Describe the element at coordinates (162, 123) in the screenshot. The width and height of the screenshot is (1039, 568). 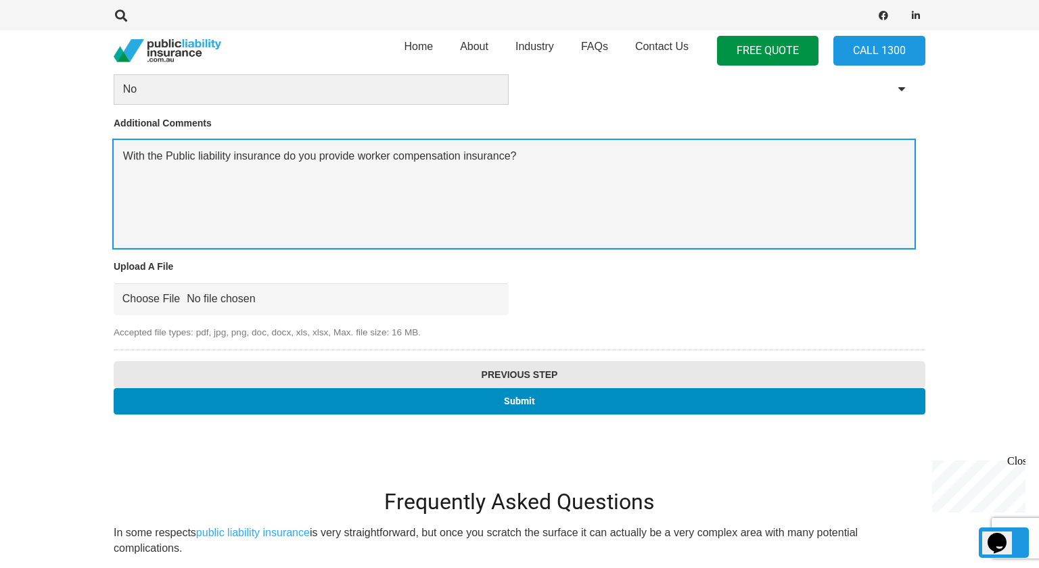
I see `label: Additional Comments` at that location.